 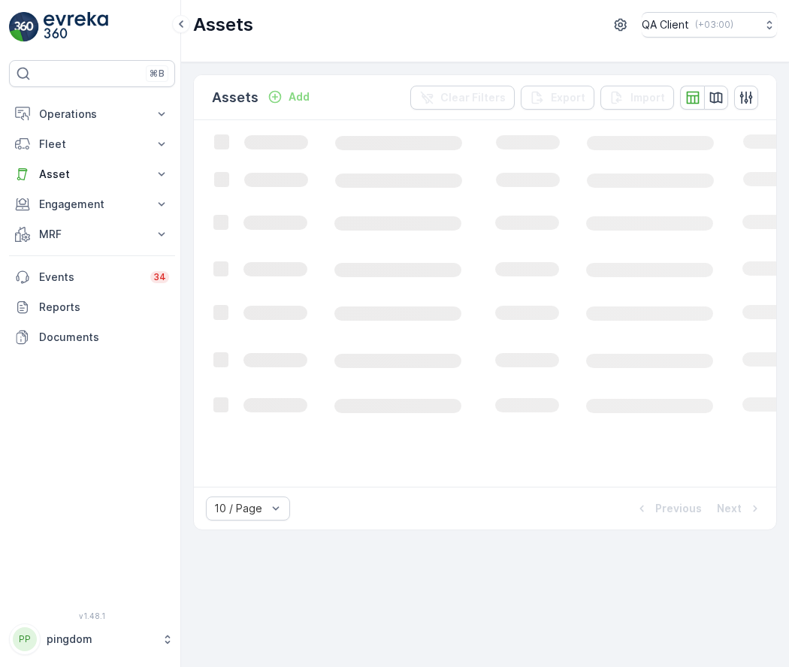 I want to click on p: Events, so click(x=90, y=277).